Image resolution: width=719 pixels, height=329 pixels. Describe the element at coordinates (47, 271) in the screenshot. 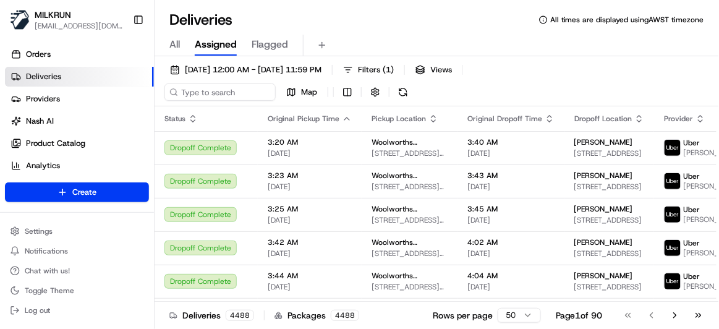

I see `span: Chat with us!` at that location.